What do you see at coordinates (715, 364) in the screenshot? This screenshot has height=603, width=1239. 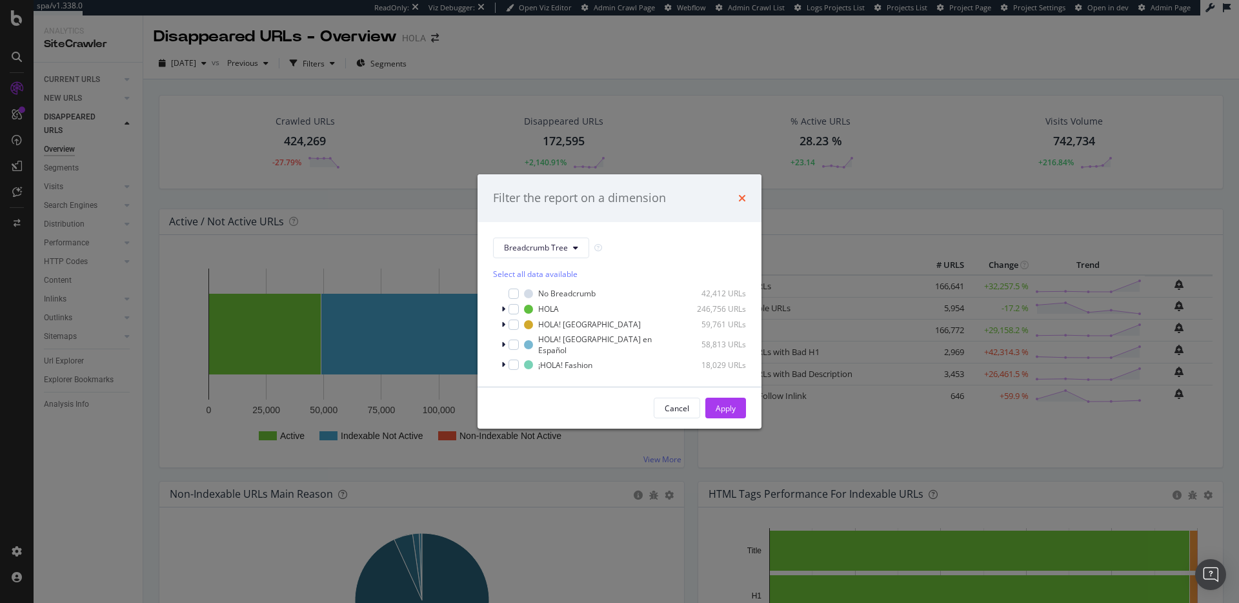 I see `div: 18,029 URLs` at bounding box center [715, 364].